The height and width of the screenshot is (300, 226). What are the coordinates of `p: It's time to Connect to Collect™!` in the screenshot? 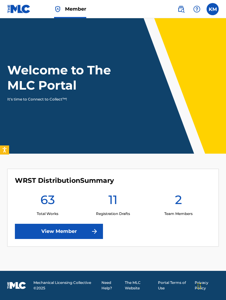 It's located at (60, 99).